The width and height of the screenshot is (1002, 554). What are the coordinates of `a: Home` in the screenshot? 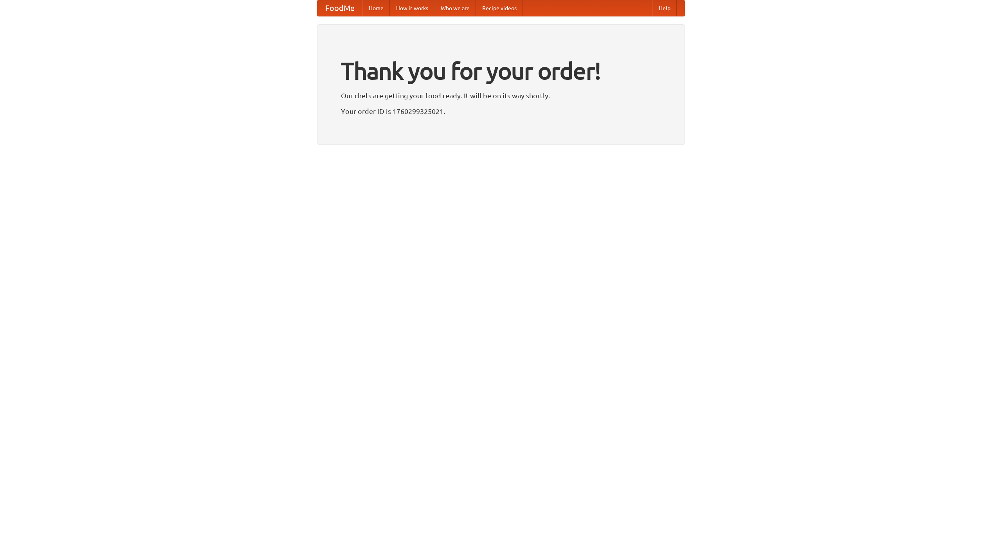 It's located at (376, 8).